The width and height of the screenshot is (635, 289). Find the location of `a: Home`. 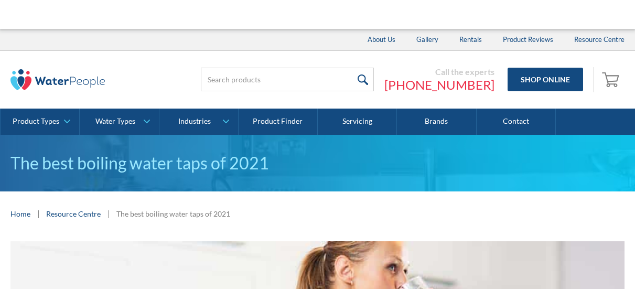

a: Home is located at coordinates (20, 213).